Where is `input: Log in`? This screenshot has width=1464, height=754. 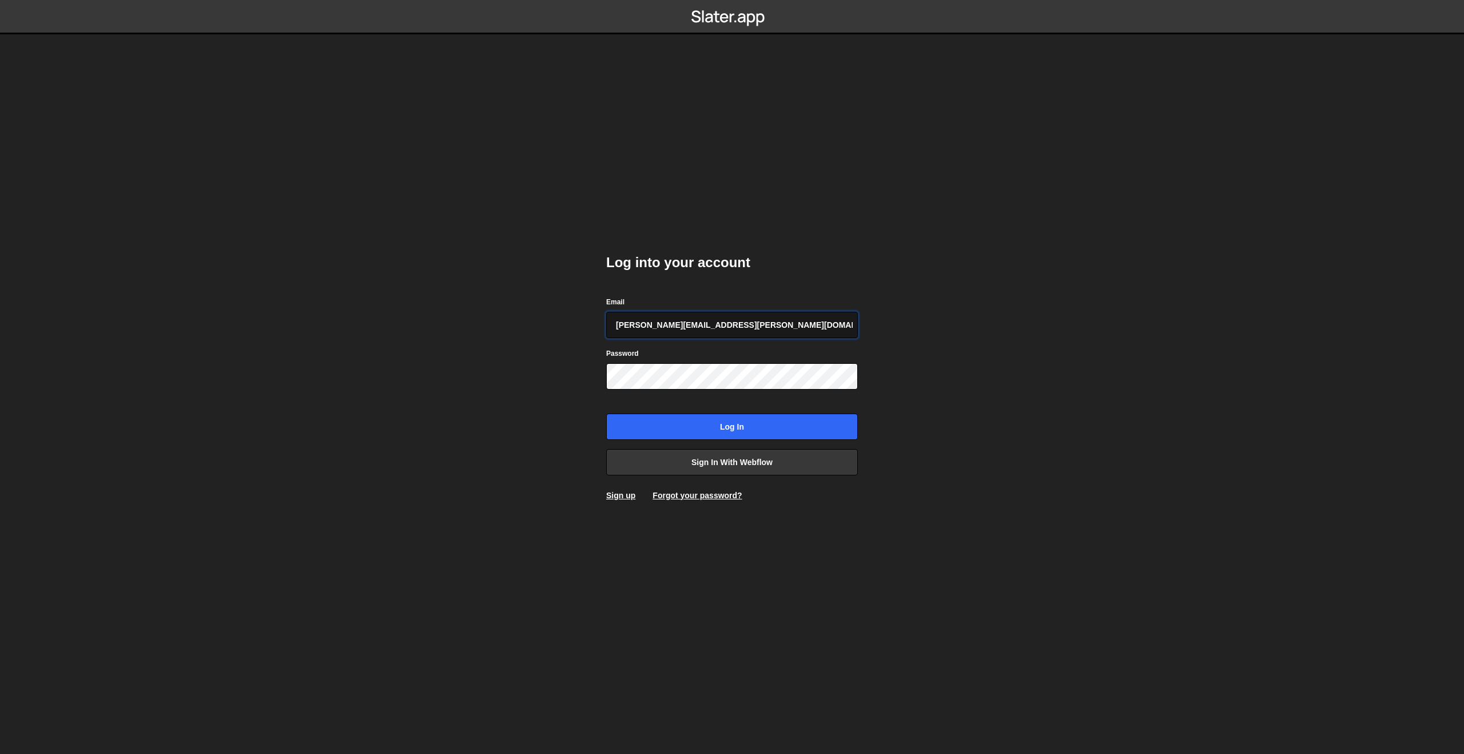
input: Log in is located at coordinates (732, 427).